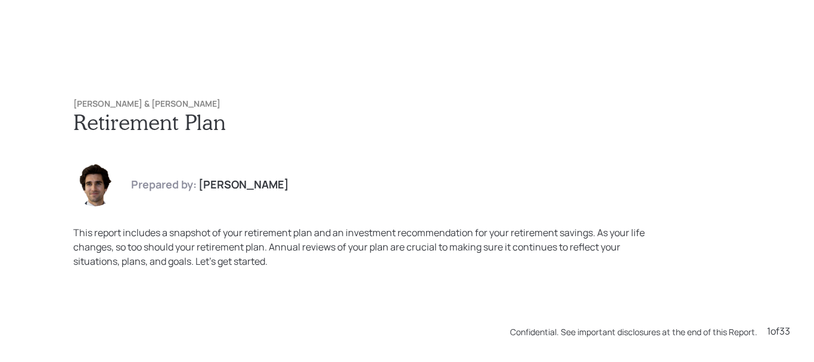  What do you see at coordinates (164, 185) in the screenshot?
I see `h4: Prepared by:` at bounding box center [164, 185].